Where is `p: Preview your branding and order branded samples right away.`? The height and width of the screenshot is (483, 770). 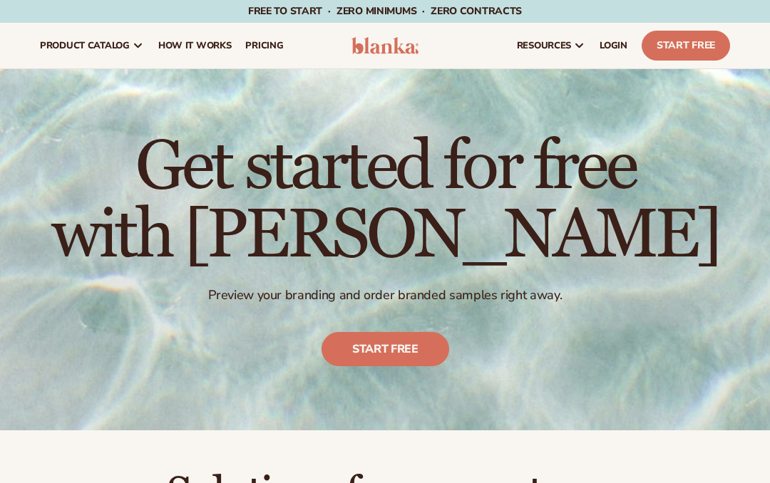 p: Preview your branding and order branded samples right away. is located at coordinates (385, 295).